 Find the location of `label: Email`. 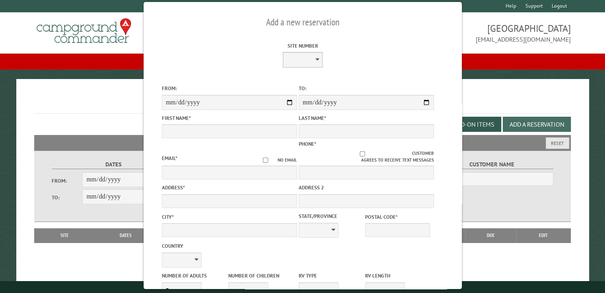

label: Email is located at coordinates (169, 158).